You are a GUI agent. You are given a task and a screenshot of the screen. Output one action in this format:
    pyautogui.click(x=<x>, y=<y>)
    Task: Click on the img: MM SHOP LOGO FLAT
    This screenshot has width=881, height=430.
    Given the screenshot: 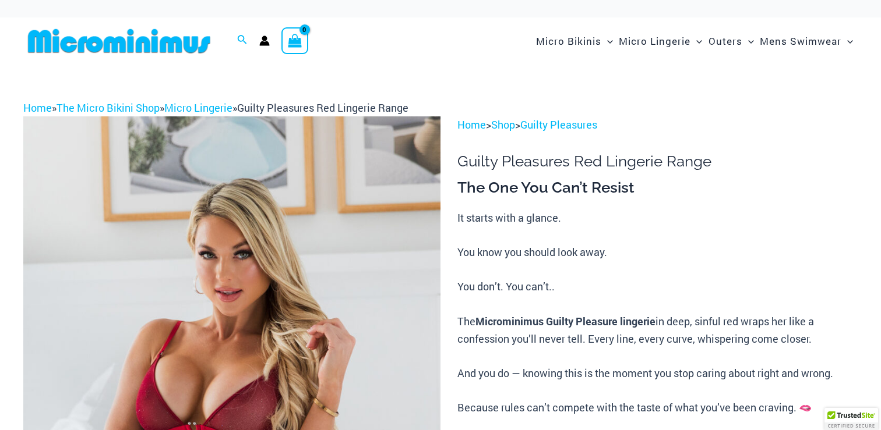 What is the action you would take?
    pyautogui.click(x=119, y=41)
    